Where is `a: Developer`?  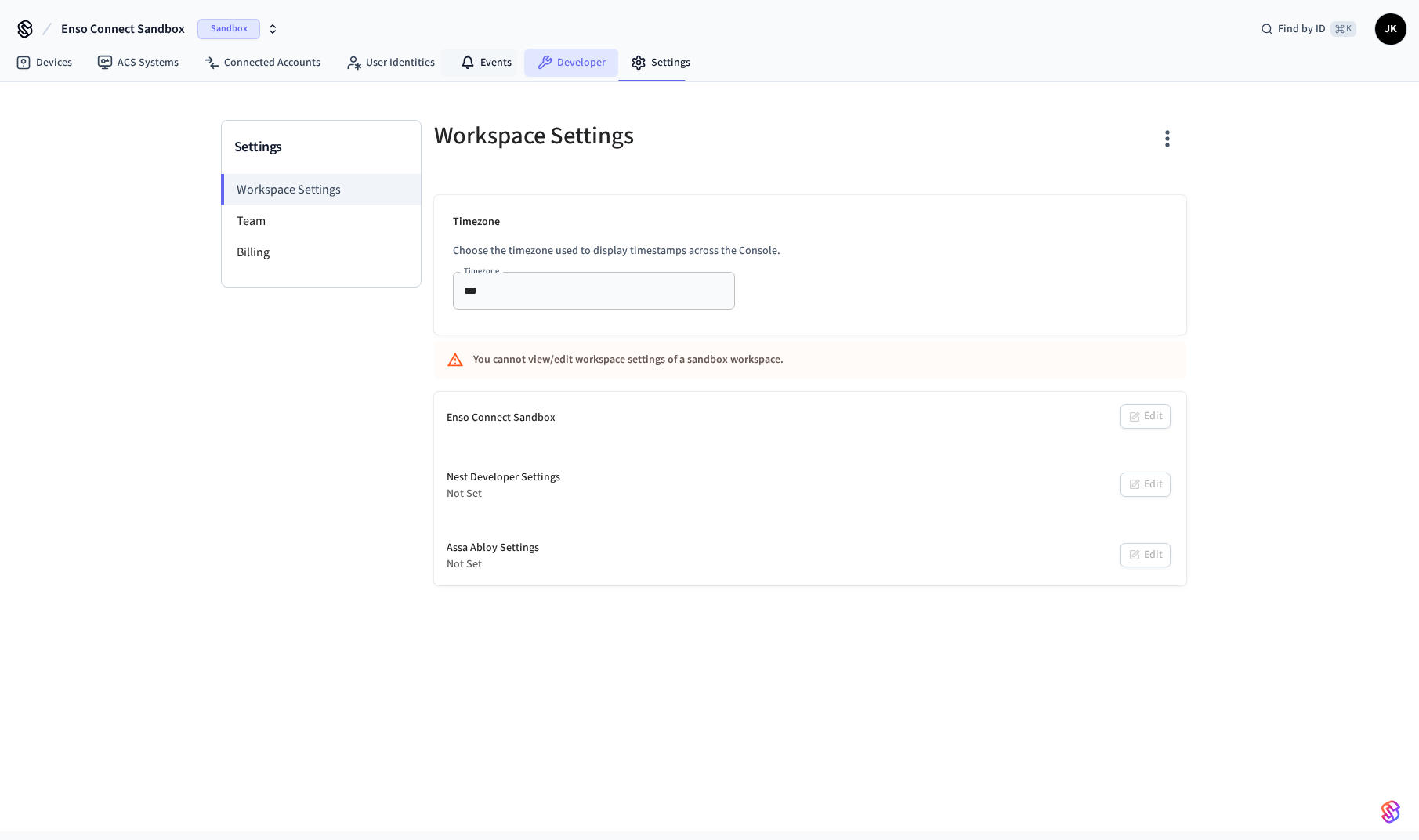 a: Developer is located at coordinates (572, 63).